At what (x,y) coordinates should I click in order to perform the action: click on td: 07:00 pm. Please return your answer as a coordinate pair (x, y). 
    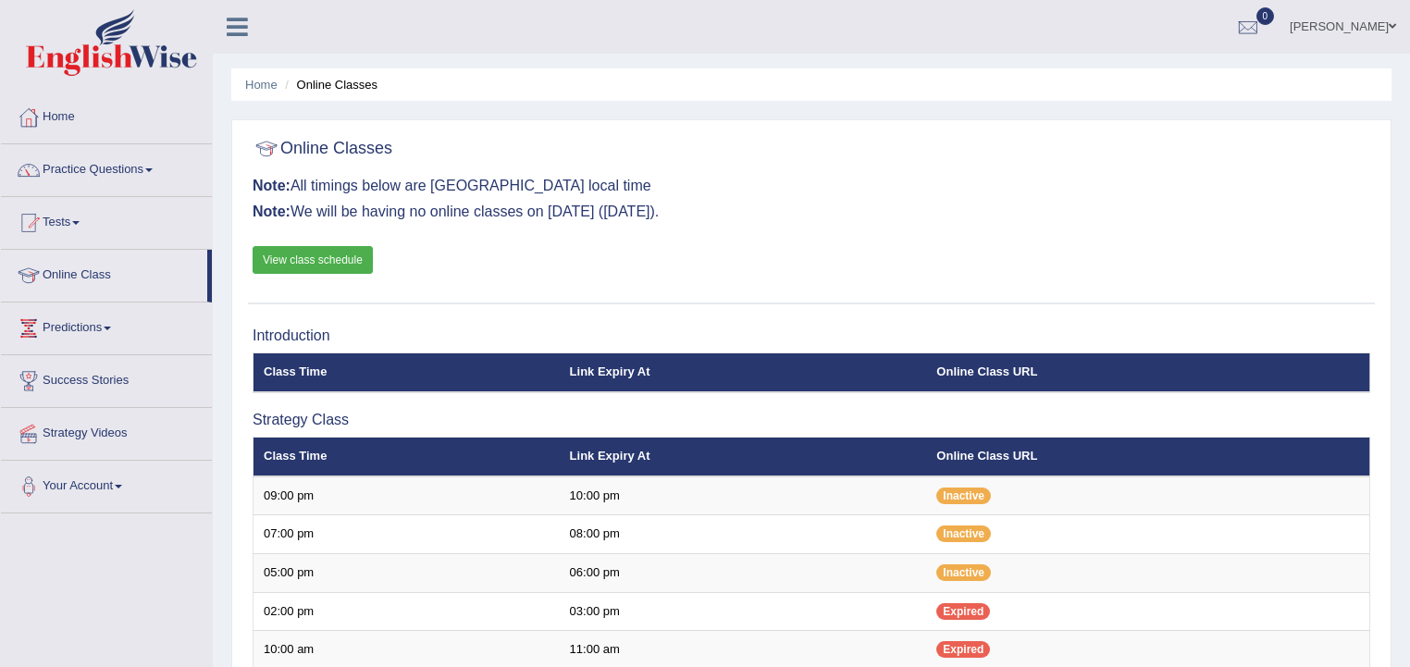
    Looking at the image, I should click on (406, 535).